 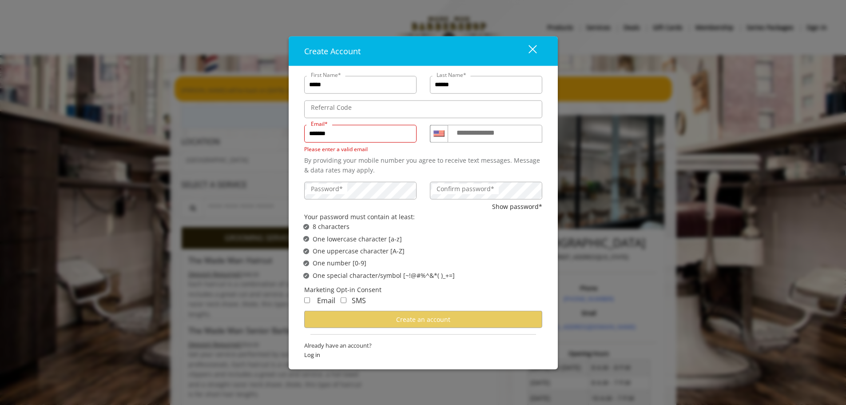 I want to click on input: FirstName, so click(x=360, y=84).